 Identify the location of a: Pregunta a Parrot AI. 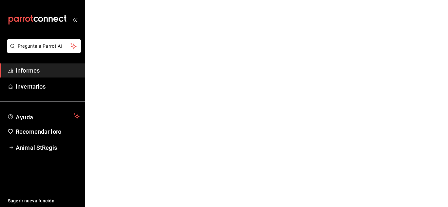
(43, 51).